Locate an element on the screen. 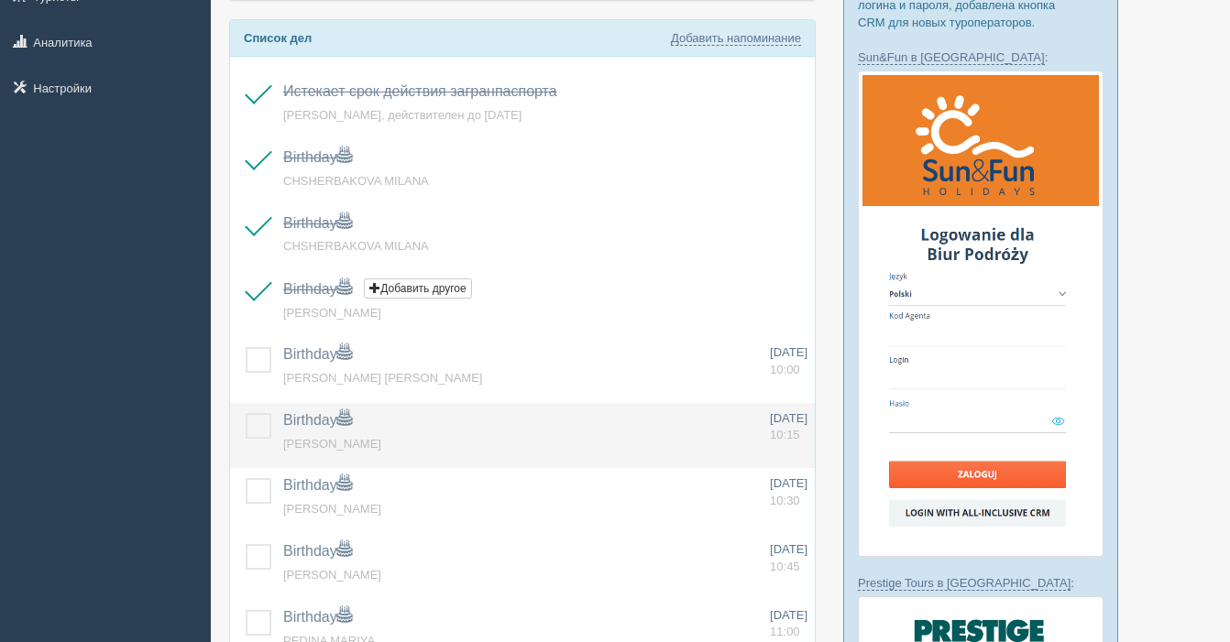  a: Добавить напоминание is located at coordinates (736, 38).